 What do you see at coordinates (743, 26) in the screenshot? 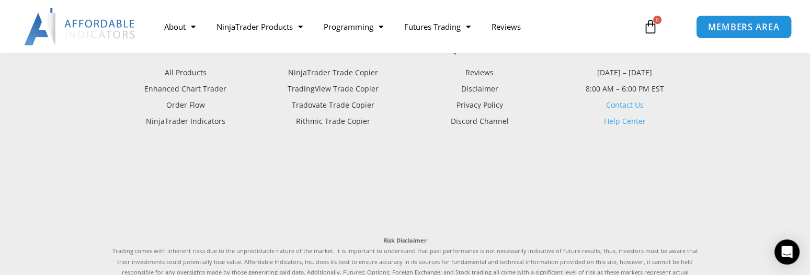
I see `a: MEMBERS AREA` at bounding box center [743, 26].